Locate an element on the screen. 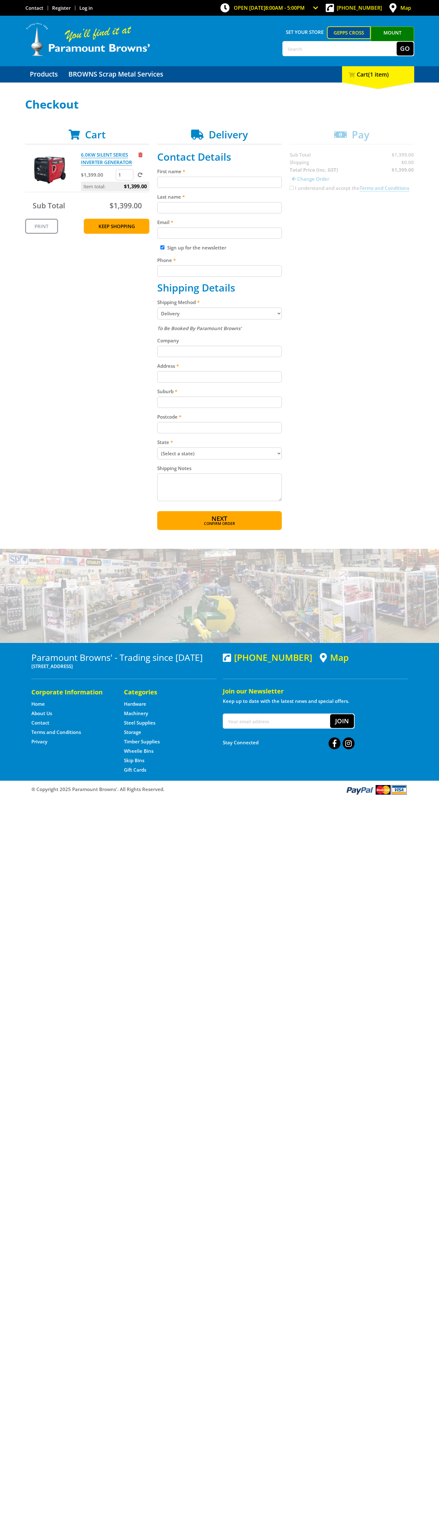 Image resolution: width=439 pixels, height=1525 pixels. label: First name is located at coordinates (219, 171).